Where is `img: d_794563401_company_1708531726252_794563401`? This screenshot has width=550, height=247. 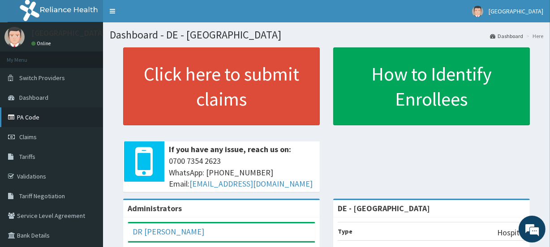
img: d_794563401_company_1708531726252_794563401 is located at coordinates (26, 56).